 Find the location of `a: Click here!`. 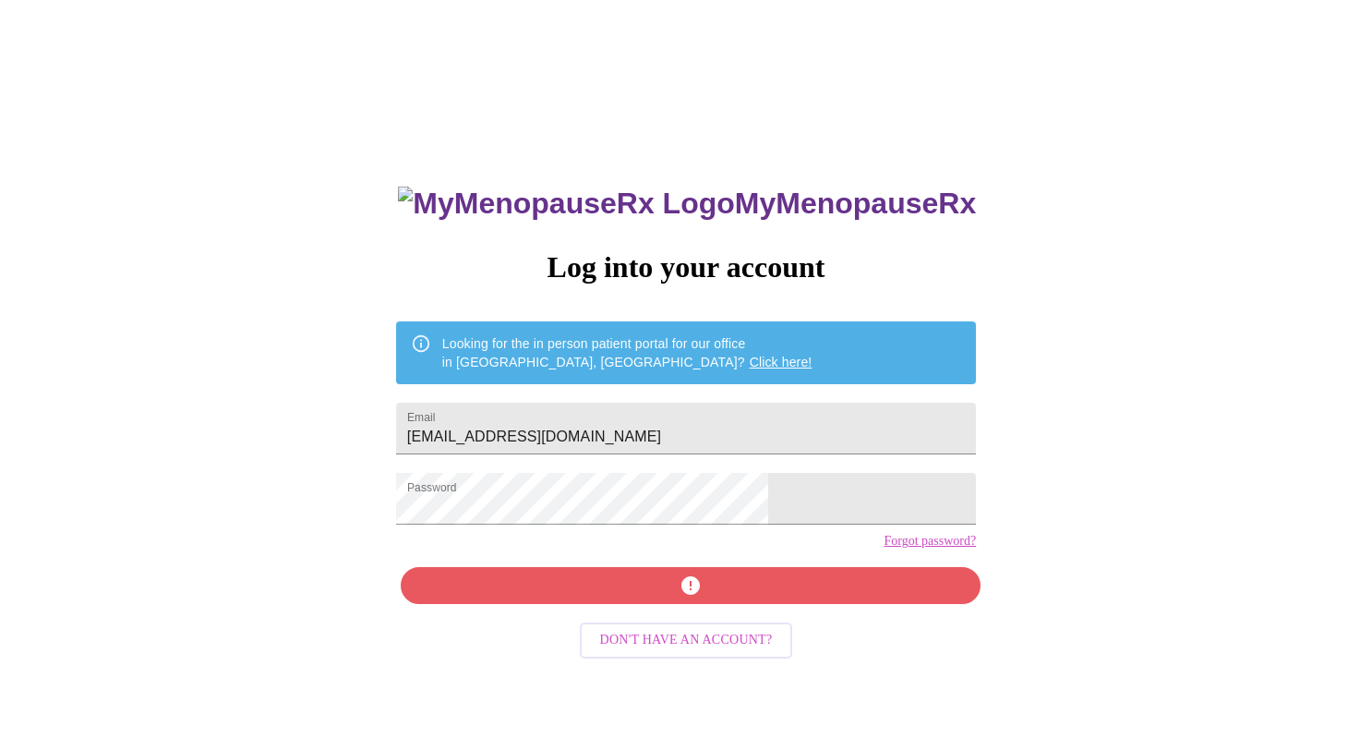

a: Click here! is located at coordinates (781, 362).